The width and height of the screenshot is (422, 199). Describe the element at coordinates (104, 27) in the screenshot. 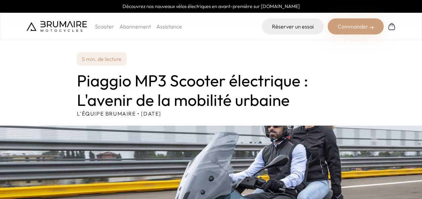

I see `p: Scooter` at that location.